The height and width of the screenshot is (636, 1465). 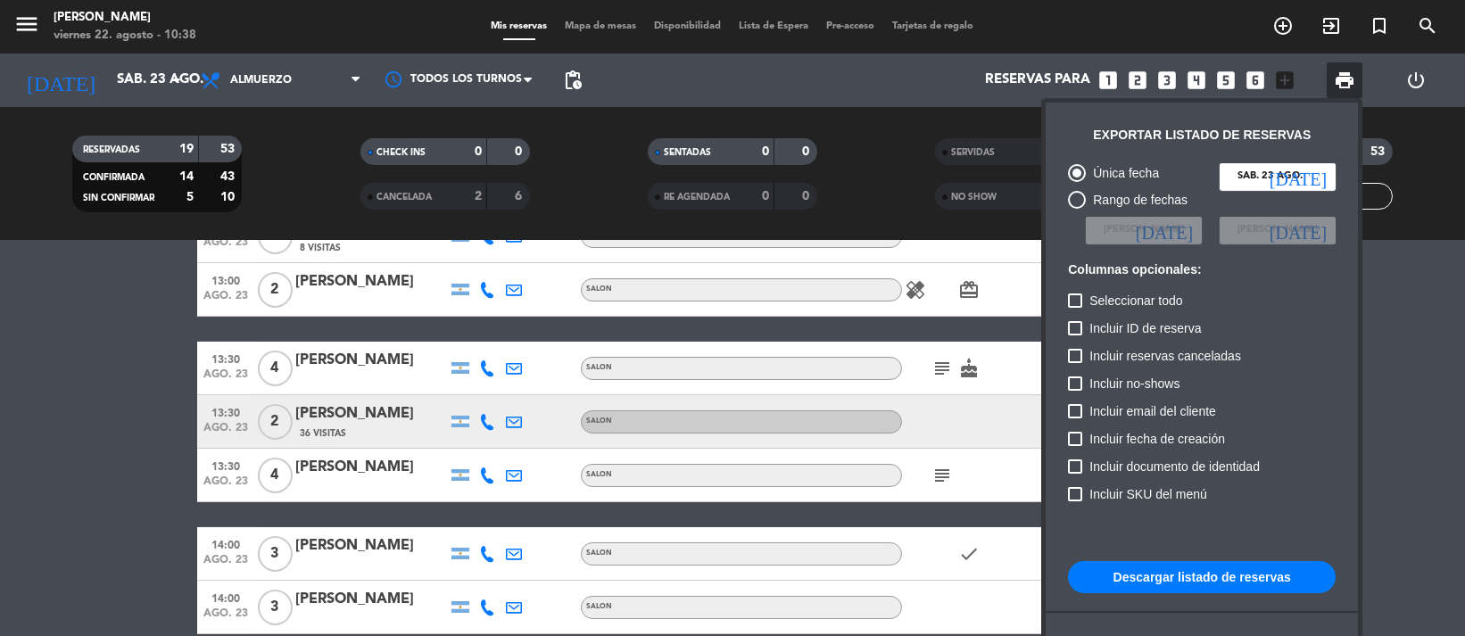 I want to click on span: Incluir email del cliente, so click(x=1153, y=411).